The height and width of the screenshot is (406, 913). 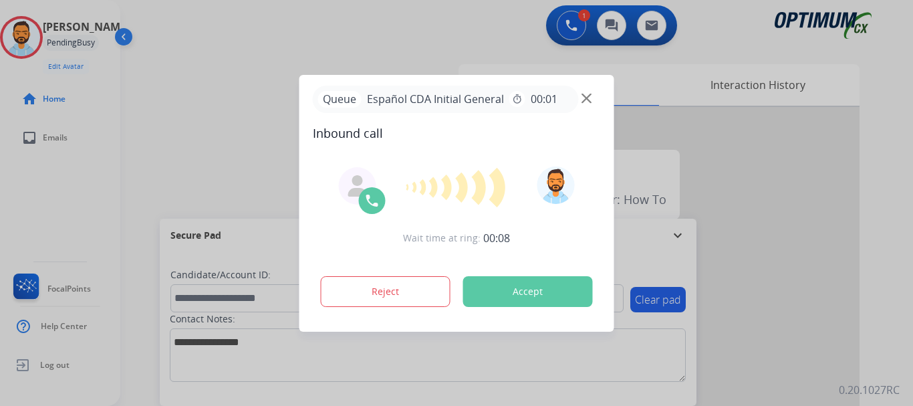 I want to click on button: Reject, so click(x=386, y=292).